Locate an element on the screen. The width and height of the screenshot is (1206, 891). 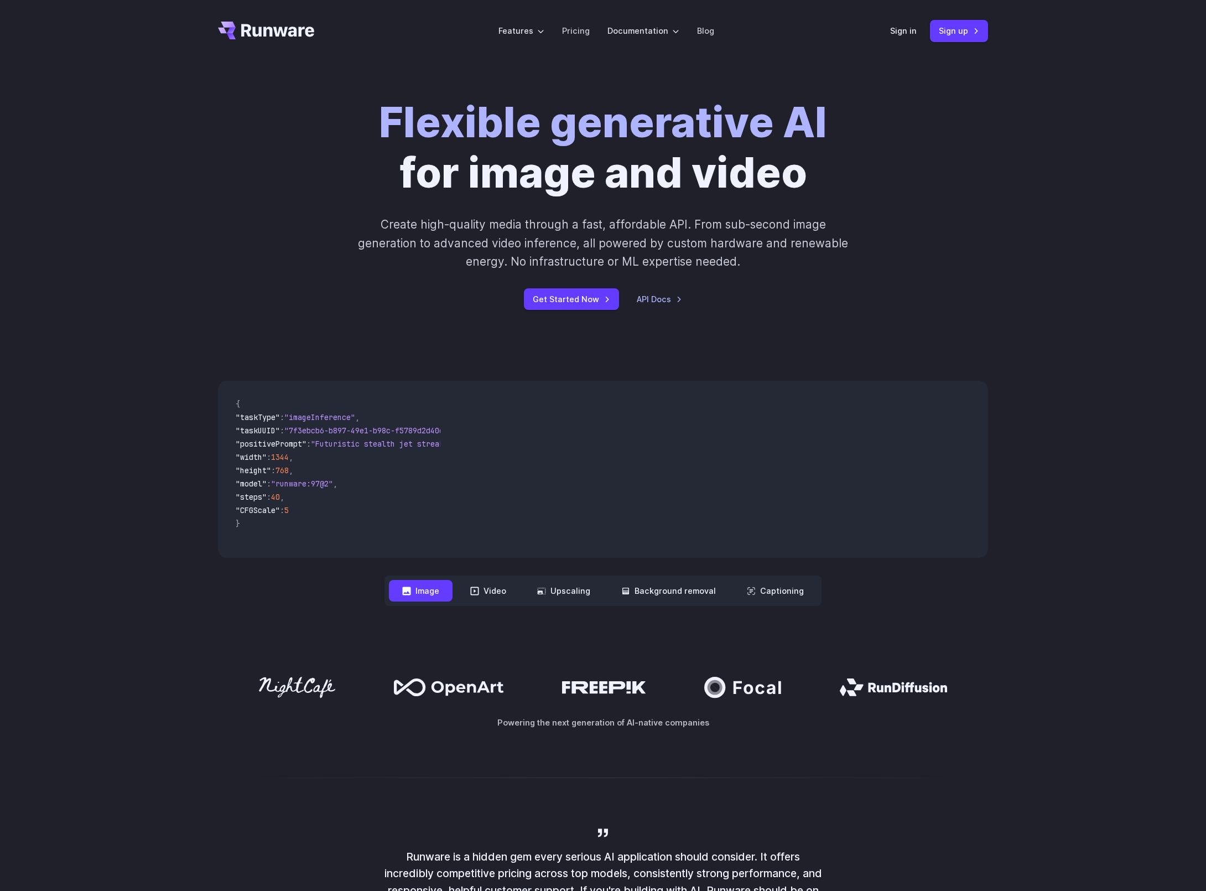
button: Video is located at coordinates (488, 590).